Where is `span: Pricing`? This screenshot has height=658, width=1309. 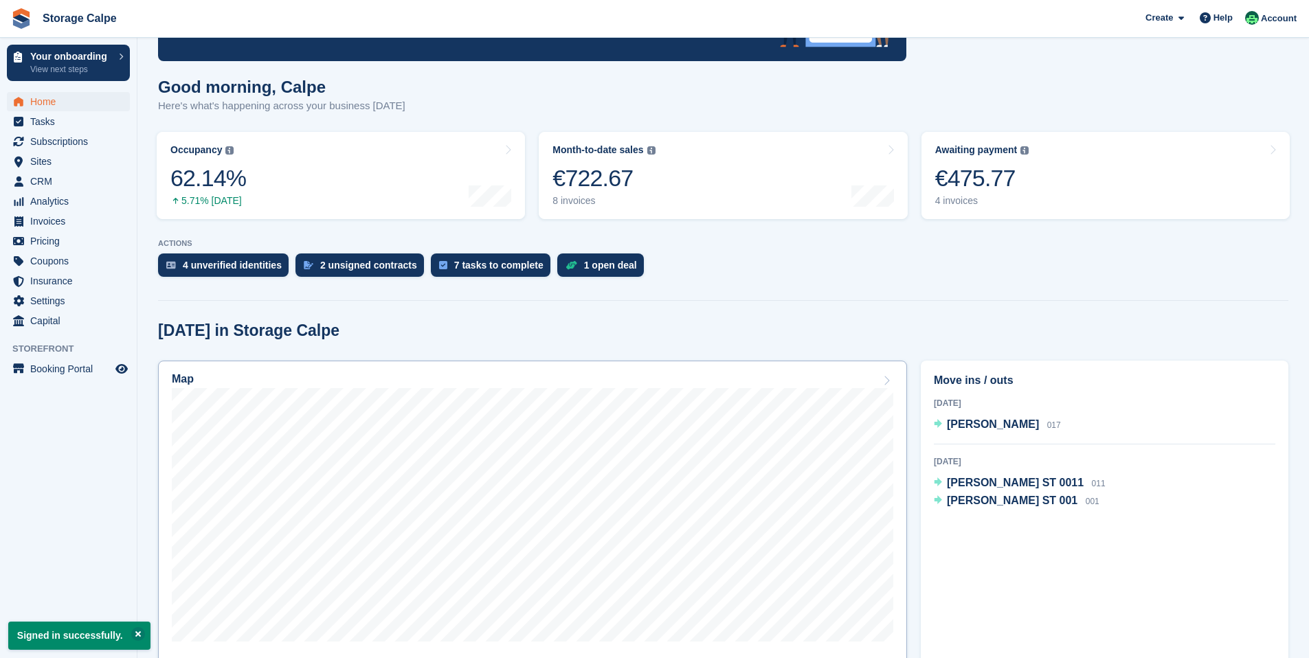
span: Pricing is located at coordinates (71, 241).